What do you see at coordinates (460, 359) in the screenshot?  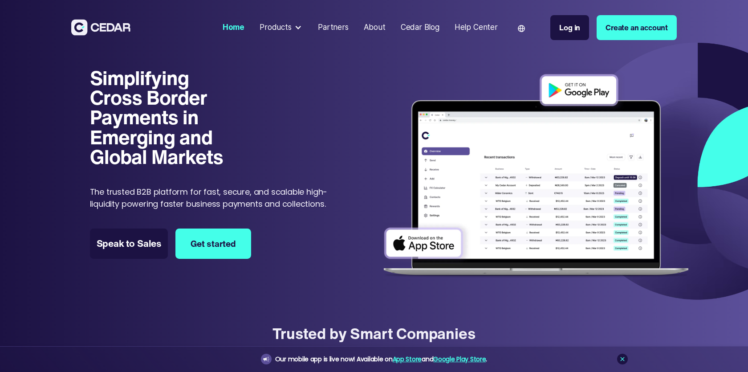 I see `span: Google Play Store` at bounding box center [460, 359].